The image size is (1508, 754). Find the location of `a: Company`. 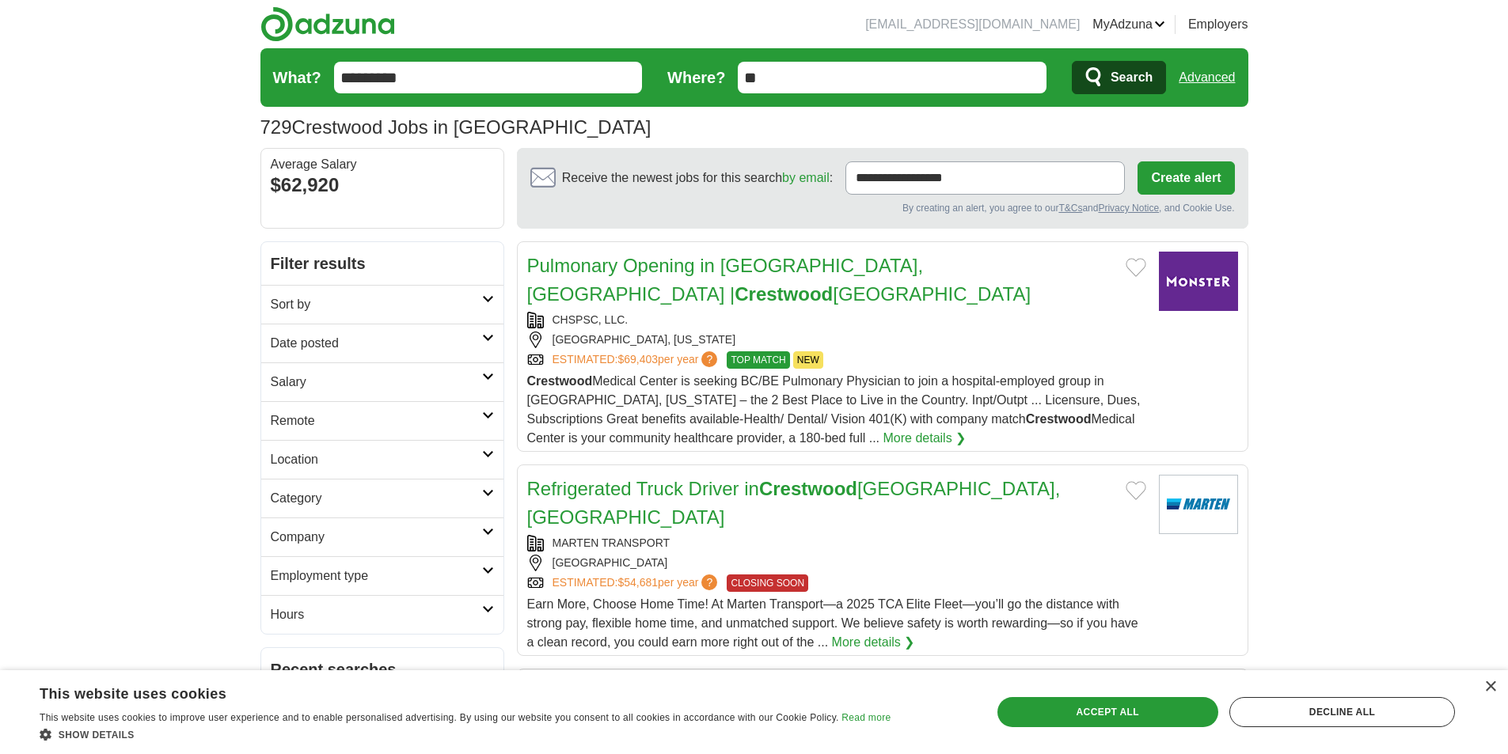

a: Company is located at coordinates (382, 537).